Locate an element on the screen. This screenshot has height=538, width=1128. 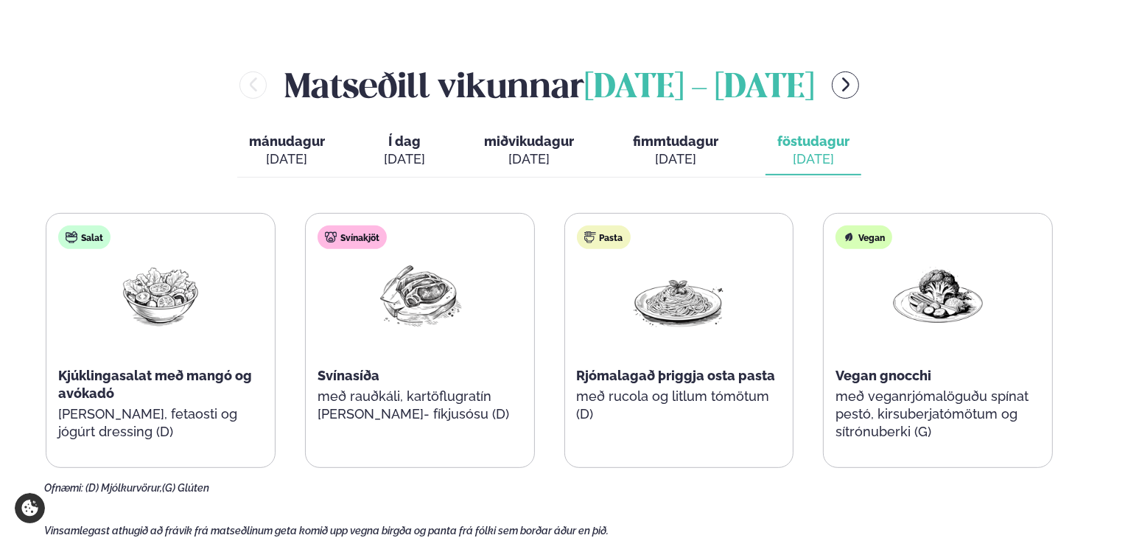
img: Vegan.svg is located at coordinates (849, 237).